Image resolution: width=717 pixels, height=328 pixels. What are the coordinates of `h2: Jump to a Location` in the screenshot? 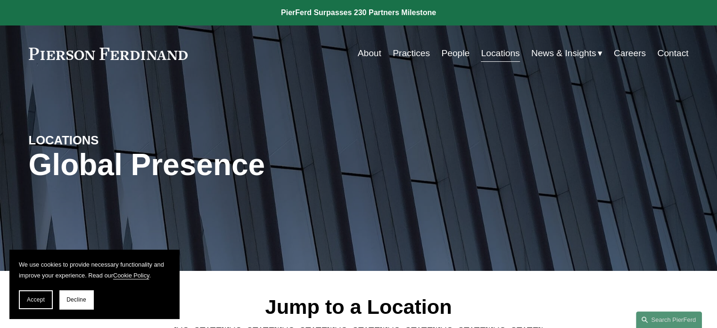 It's located at (358, 307).